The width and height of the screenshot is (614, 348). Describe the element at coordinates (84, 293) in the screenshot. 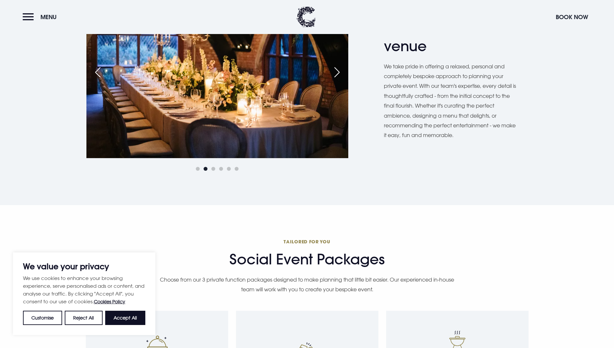

I see `div: We value your privacy` at that location.